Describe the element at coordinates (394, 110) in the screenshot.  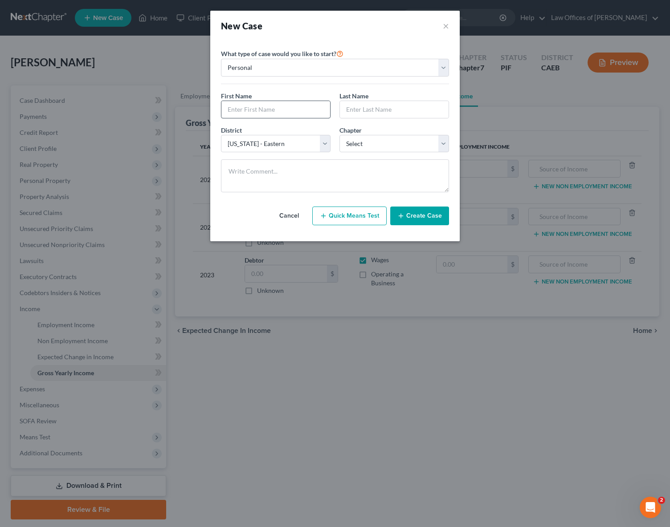
I see `input: Enter Last Name` at that location.